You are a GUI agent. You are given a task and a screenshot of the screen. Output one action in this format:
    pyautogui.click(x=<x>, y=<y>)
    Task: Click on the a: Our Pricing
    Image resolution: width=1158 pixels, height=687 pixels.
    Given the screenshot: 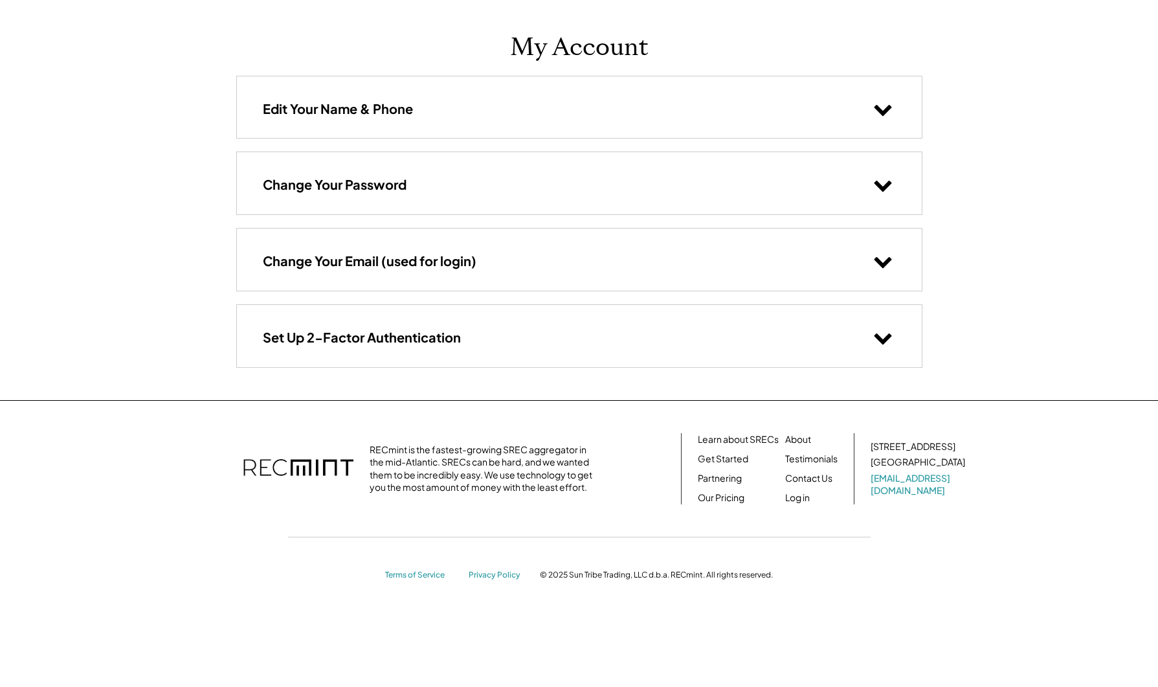 What is the action you would take?
    pyautogui.click(x=721, y=498)
    